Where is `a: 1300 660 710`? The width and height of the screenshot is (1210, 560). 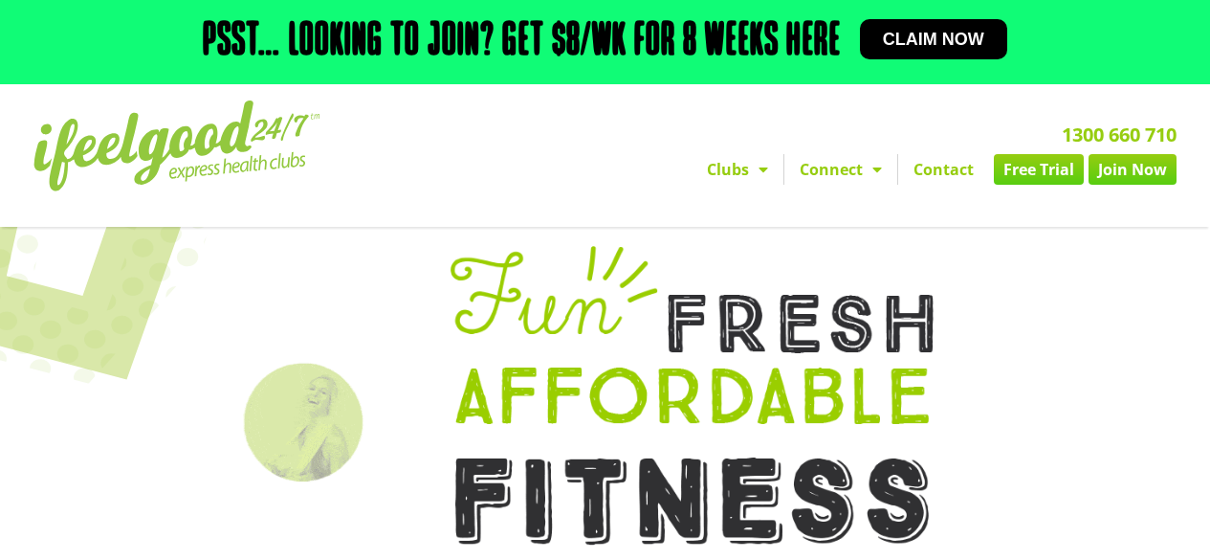 a: 1300 660 710 is located at coordinates (1120, 134).